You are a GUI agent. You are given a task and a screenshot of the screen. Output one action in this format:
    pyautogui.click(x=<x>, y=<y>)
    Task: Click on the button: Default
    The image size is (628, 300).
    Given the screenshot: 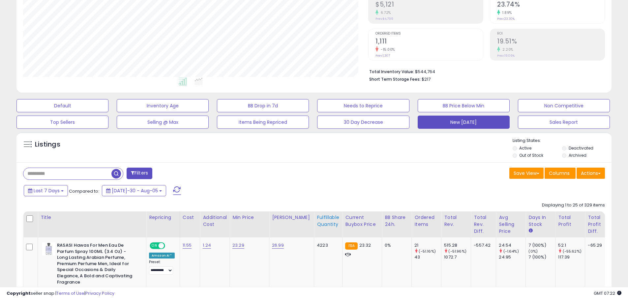 What is the action you would take?
    pyautogui.click(x=62, y=106)
    